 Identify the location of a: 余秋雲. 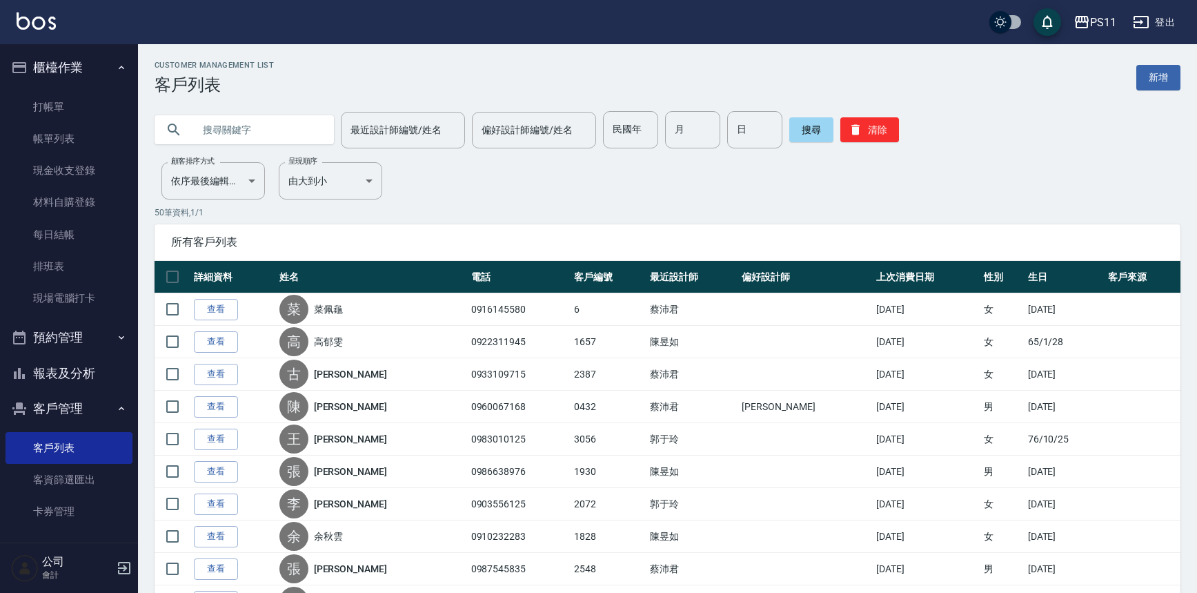
(328, 536).